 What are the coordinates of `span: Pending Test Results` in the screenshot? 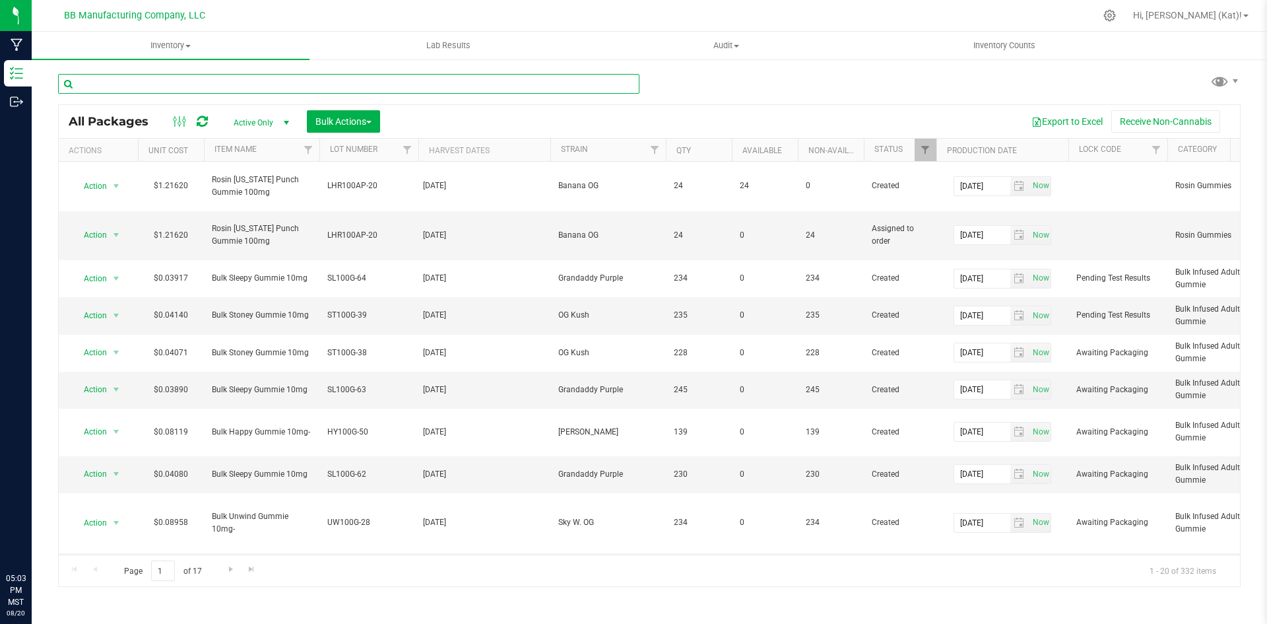 It's located at (1118, 278).